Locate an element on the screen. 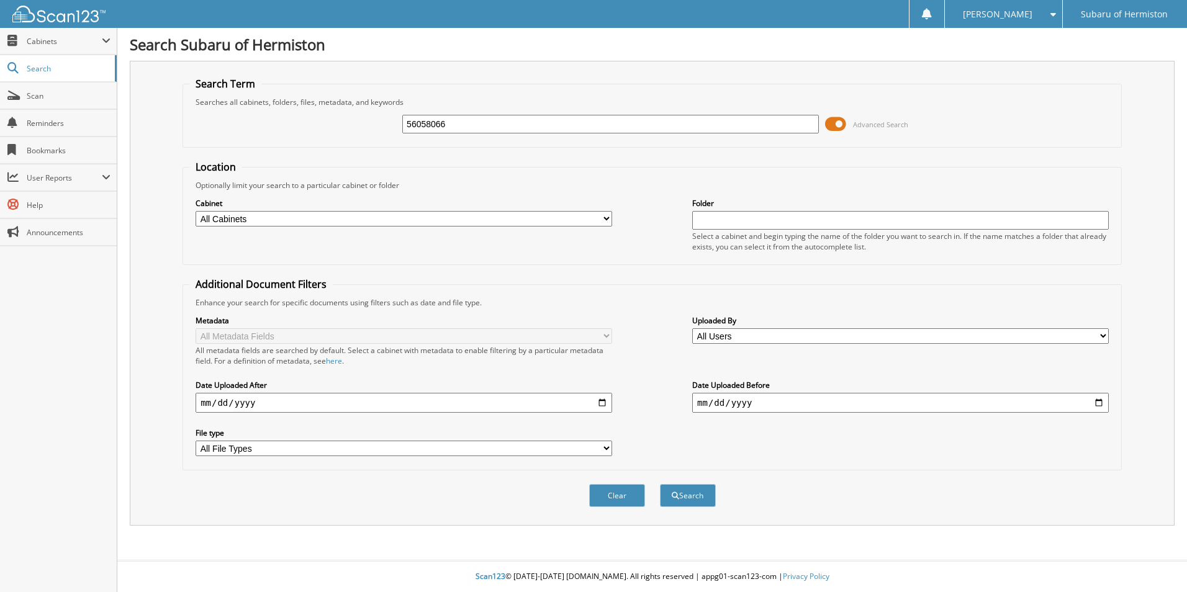 The width and height of the screenshot is (1187, 592). input: start is located at coordinates (403, 403).